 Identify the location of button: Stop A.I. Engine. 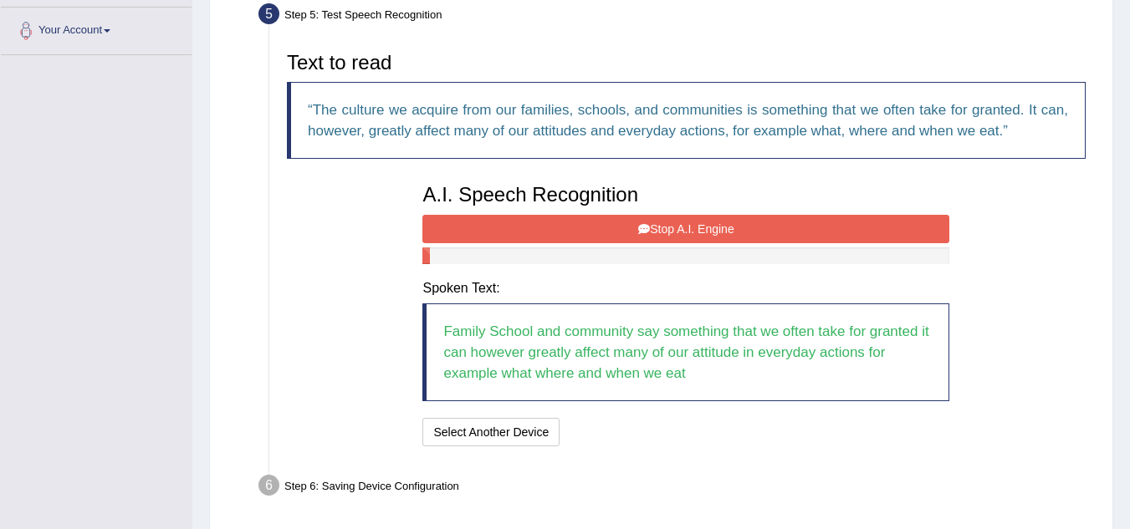
(686, 229).